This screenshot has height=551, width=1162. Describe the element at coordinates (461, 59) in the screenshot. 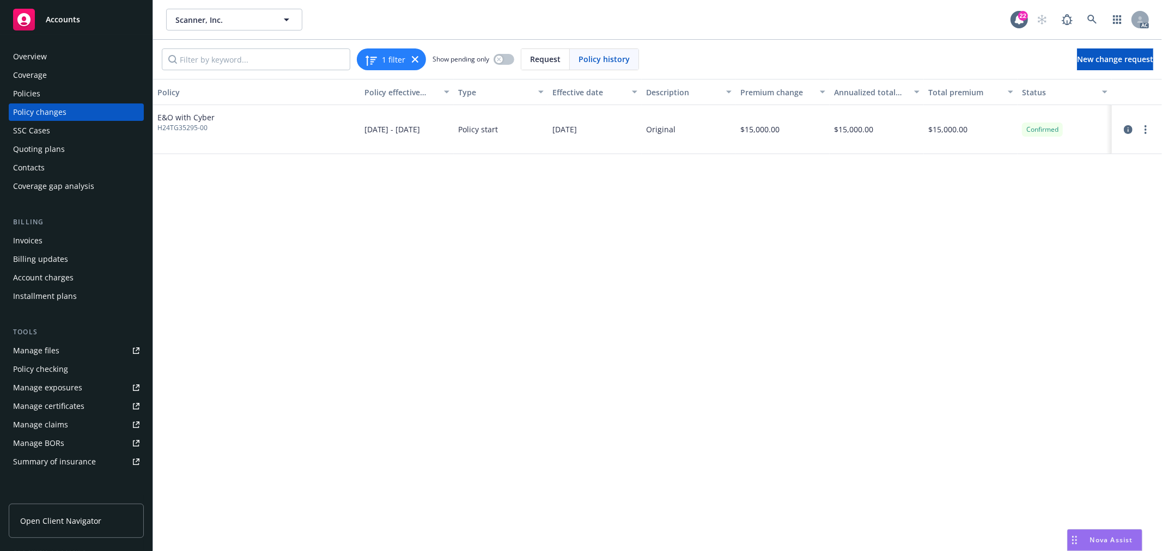

I see `span: Show pending only` at that location.